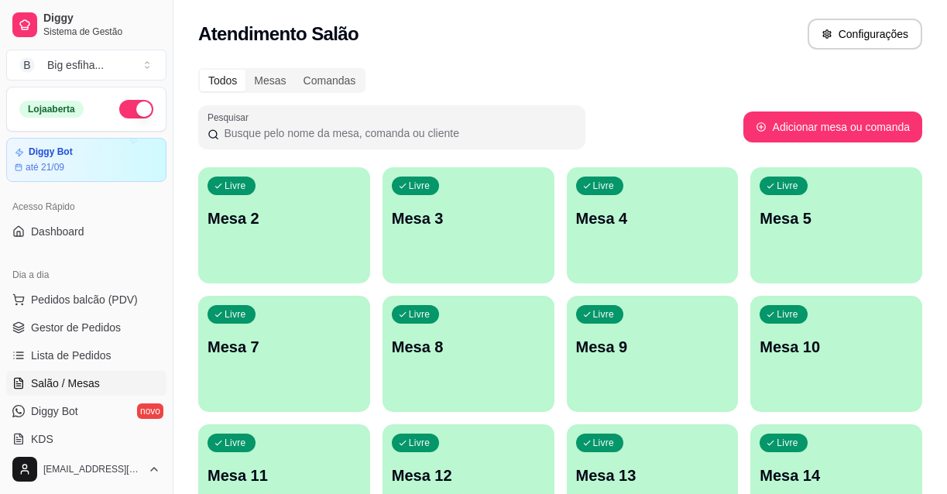 The width and height of the screenshot is (947, 494). I want to click on button: LivreMesa 7, so click(284, 354).